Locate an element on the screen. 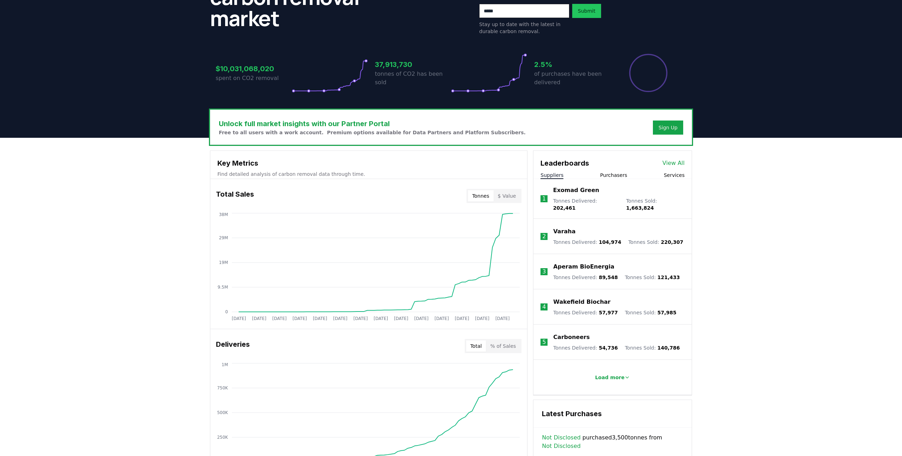 This screenshot has width=902, height=456. a: Varaha is located at coordinates (564, 232).